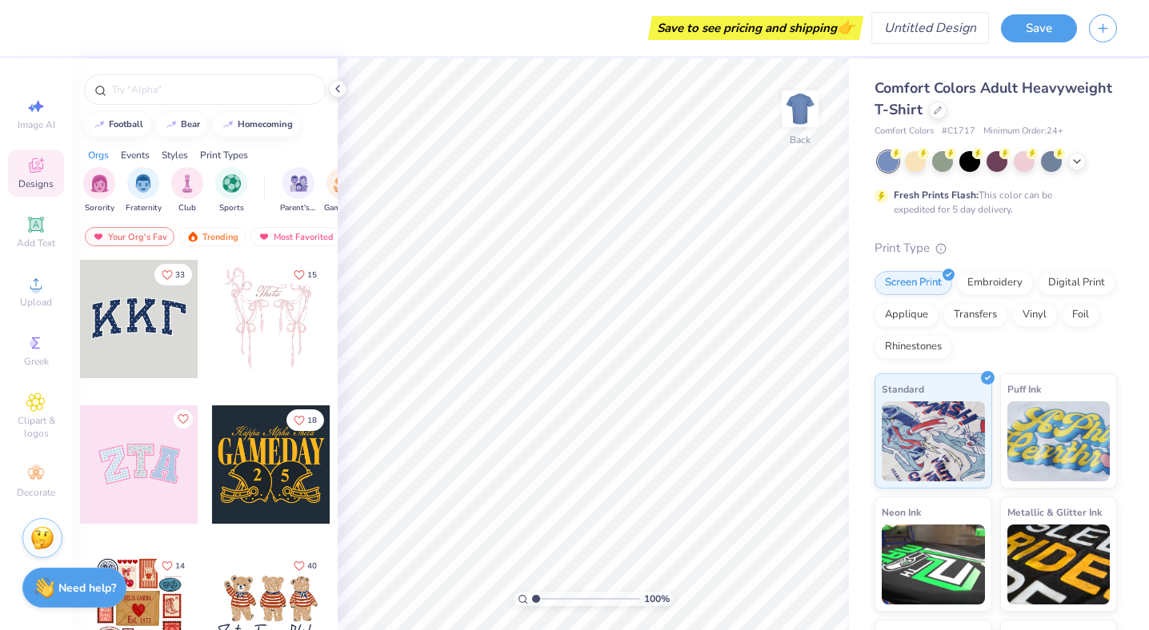 This screenshot has height=630, width=1149. What do you see at coordinates (312, 566) in the screenshot?
I see `span: 40` at bounding box center [312, 566].